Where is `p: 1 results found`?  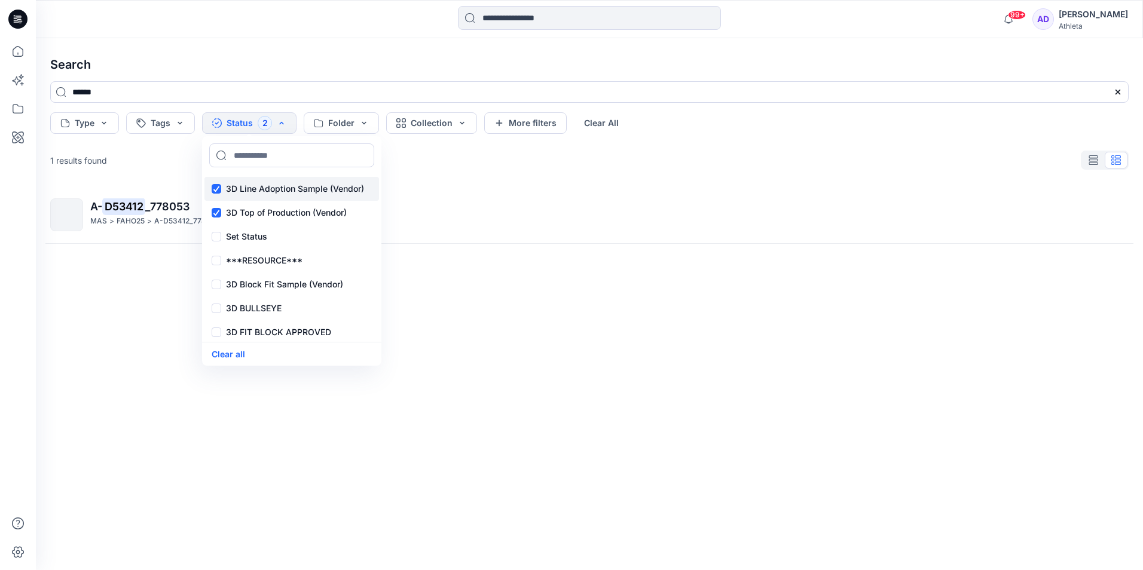
p: 1 results found is located at coordinates (78, 160).